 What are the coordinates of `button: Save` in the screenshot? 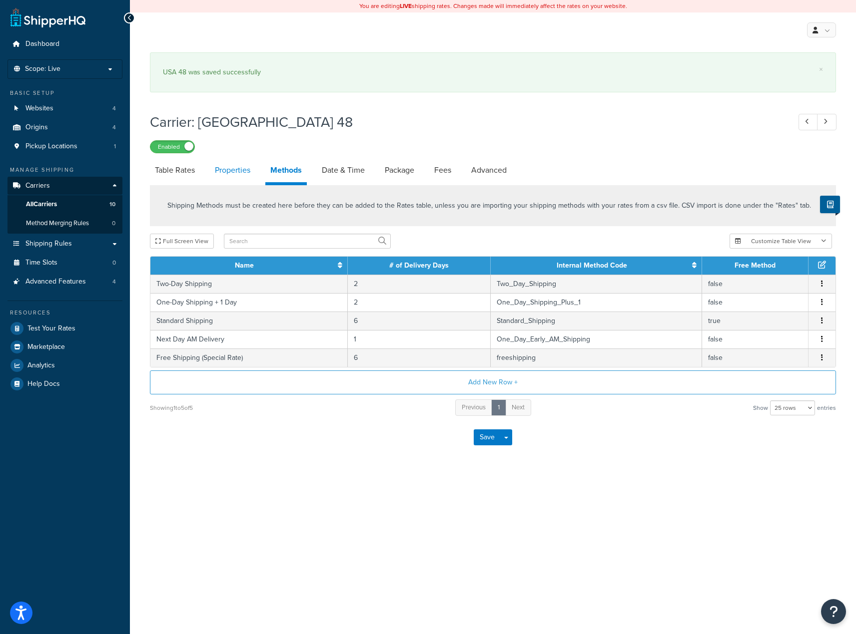 It's located at (487, 438).